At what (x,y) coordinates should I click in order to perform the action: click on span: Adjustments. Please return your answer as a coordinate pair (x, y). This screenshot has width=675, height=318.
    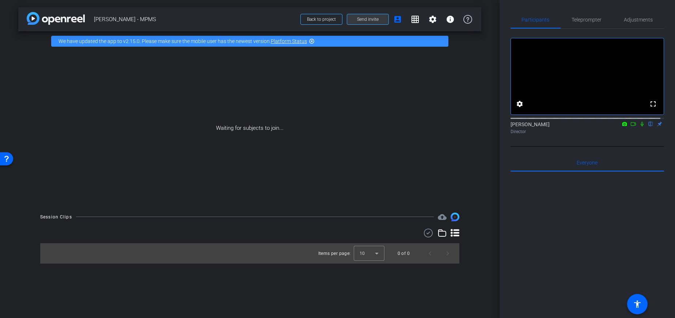
    Looking at the image, I should click on (638, 20).